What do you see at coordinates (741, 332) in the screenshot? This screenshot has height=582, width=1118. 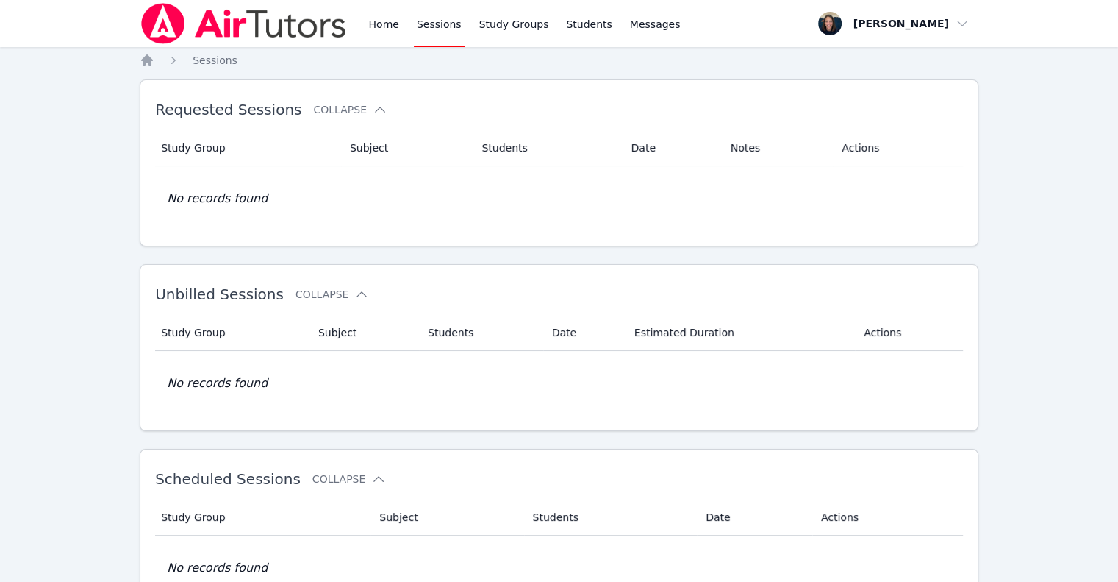 I see `th: Estimated Duration` at bounding box center [741, 332].